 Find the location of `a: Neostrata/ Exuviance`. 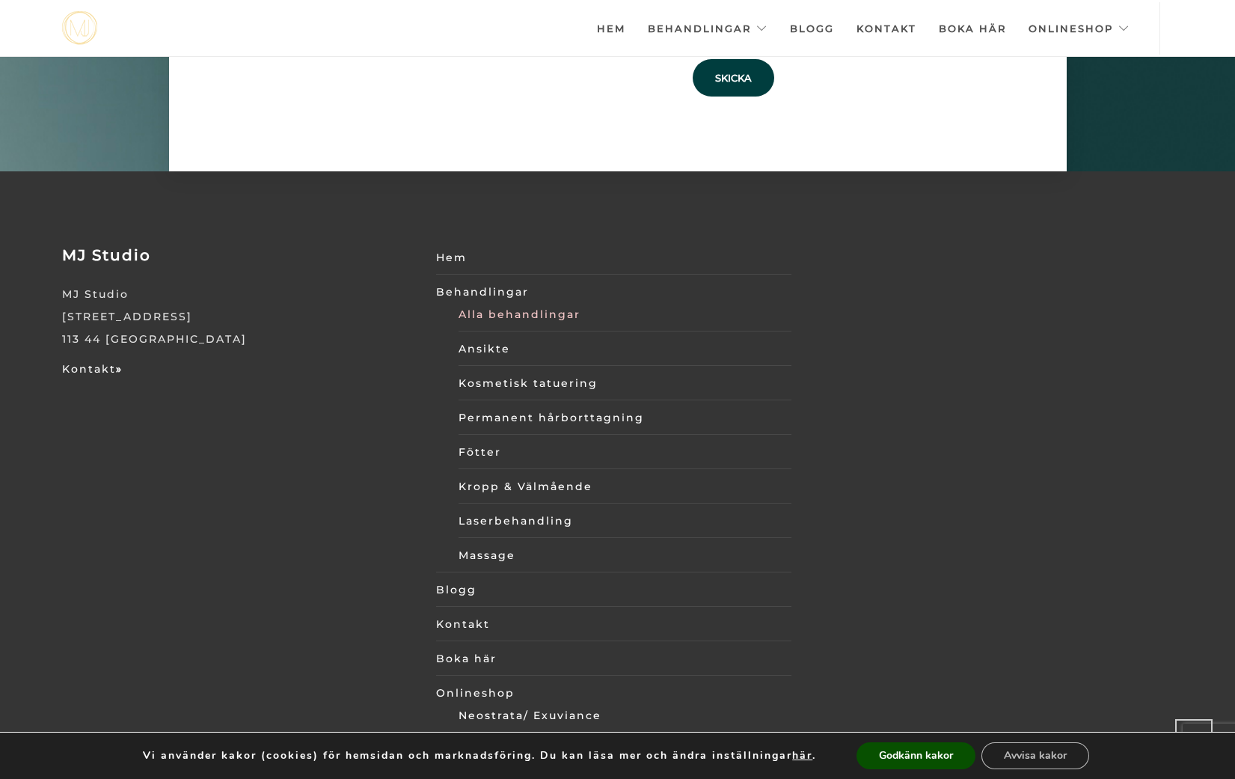

a: Neostrata/ Exuviance is located at coordinates (625, 715).